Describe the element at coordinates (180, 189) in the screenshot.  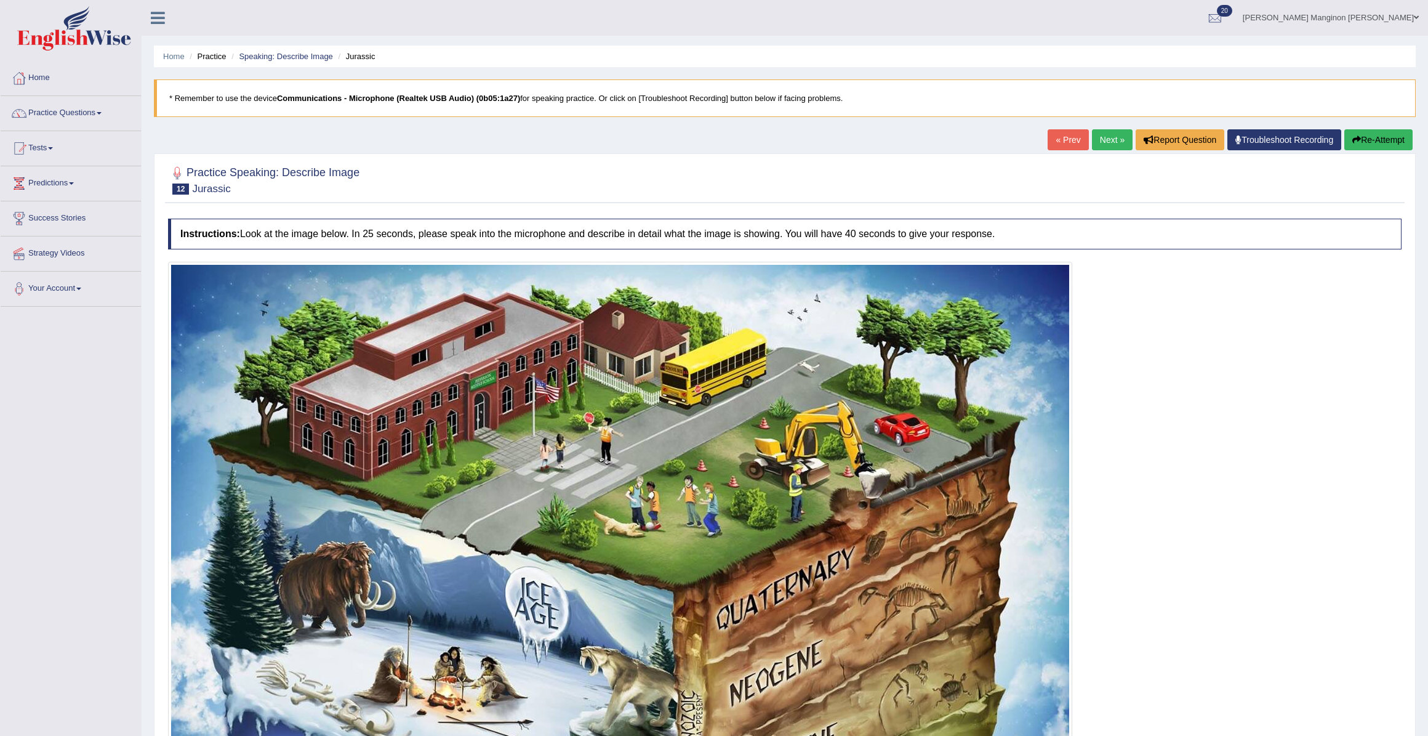
I see `span: 12` at that location.